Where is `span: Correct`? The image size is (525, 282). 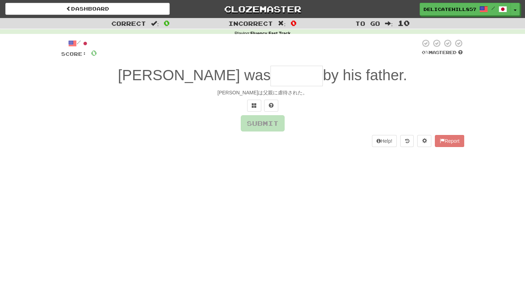
span: Correct is located at coordinates (129, 23).